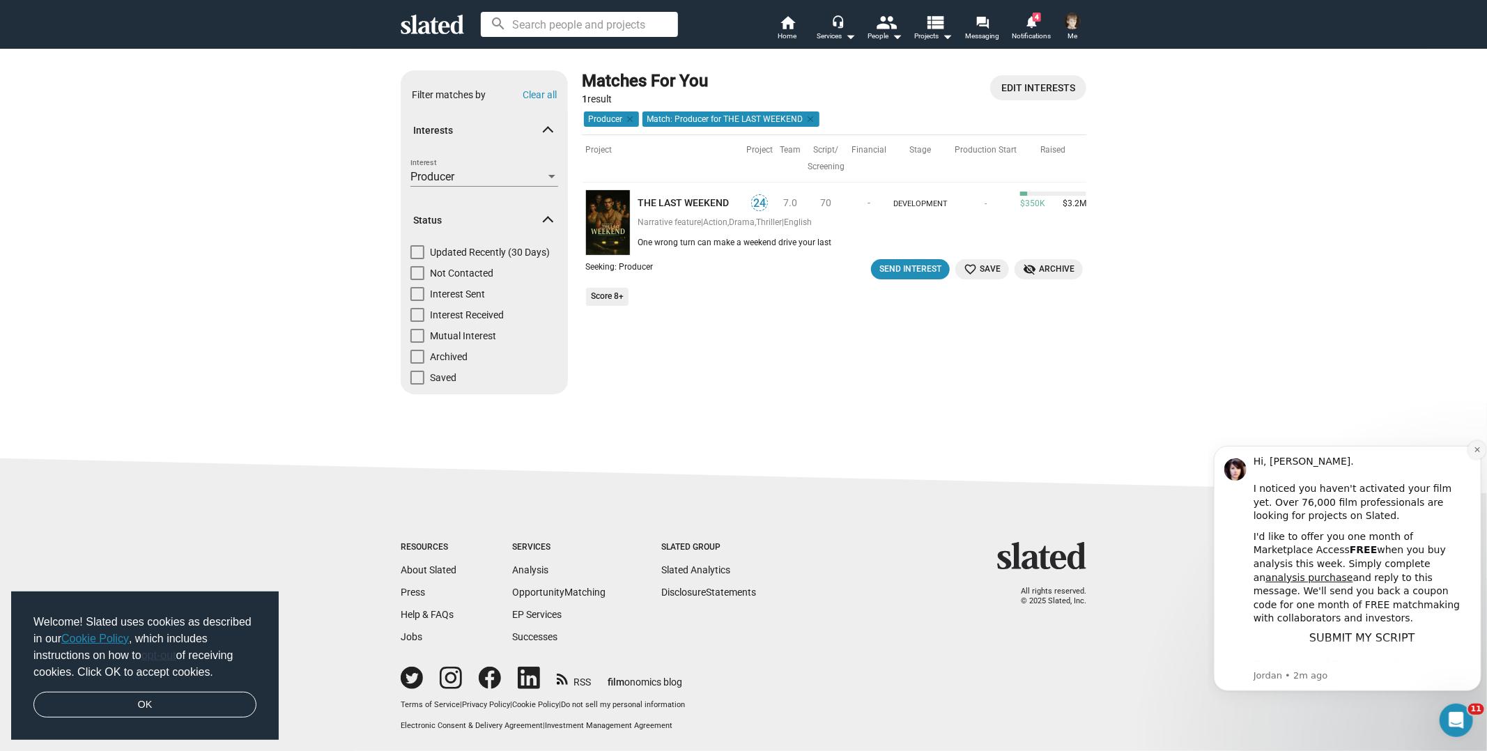  Describe the element at coordinates (597, 99) in the screenshot. I see `span: result` at that location.